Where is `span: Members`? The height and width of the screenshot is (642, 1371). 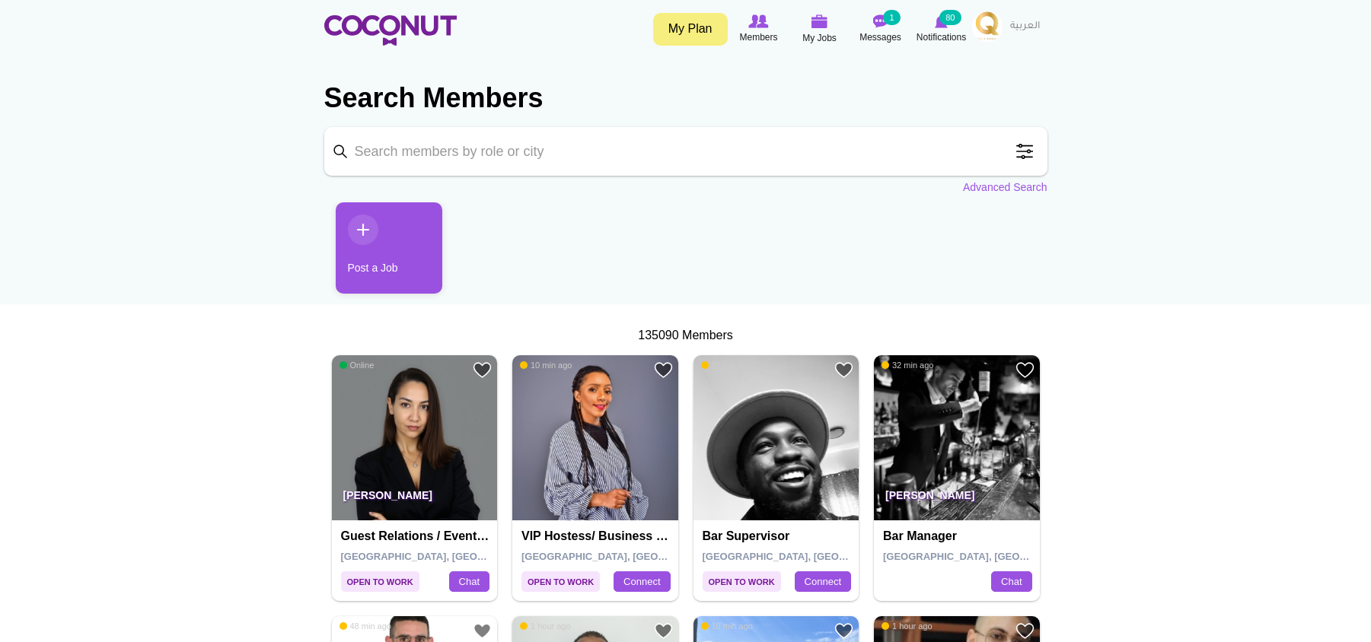
span: Members is located at coordinates (758, 37).